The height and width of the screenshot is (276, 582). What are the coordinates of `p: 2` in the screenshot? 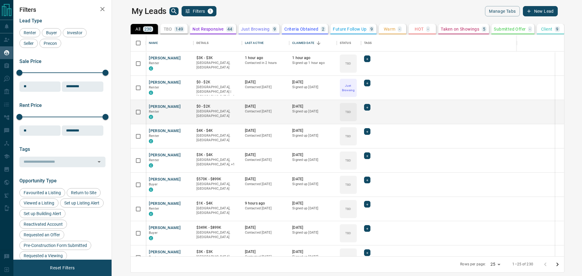 It's located at (323, 29).